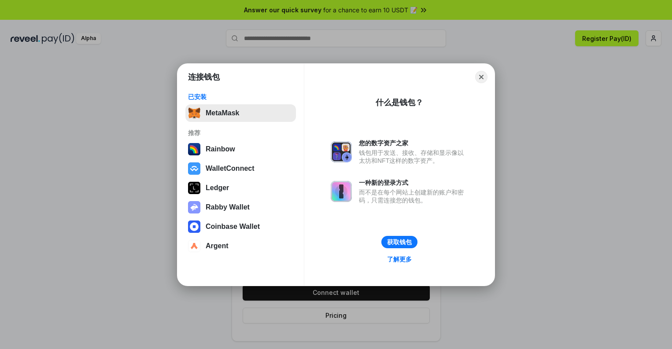 This screenshot has height=349, width=672. I want to click on div: Argent, so click(217, 246).